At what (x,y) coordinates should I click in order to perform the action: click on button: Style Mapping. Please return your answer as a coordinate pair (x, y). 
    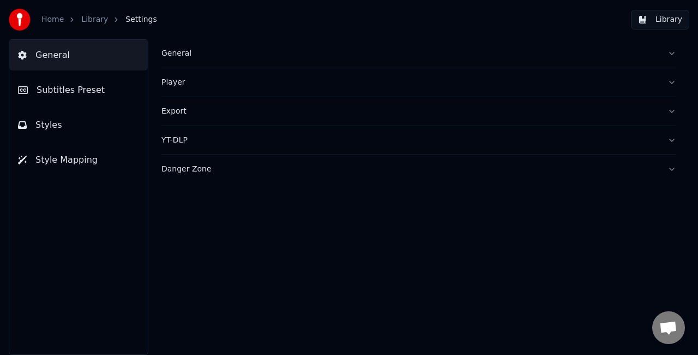
    Looking at the image, I should click on (79, 160).